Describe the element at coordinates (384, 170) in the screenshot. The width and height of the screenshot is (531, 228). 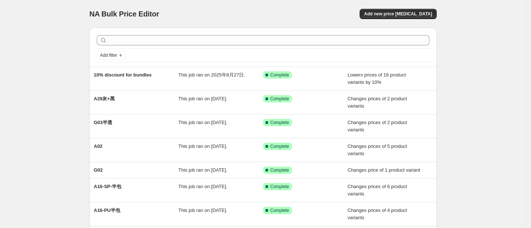
I see `span: Changes price of 1 product variant` at that location.